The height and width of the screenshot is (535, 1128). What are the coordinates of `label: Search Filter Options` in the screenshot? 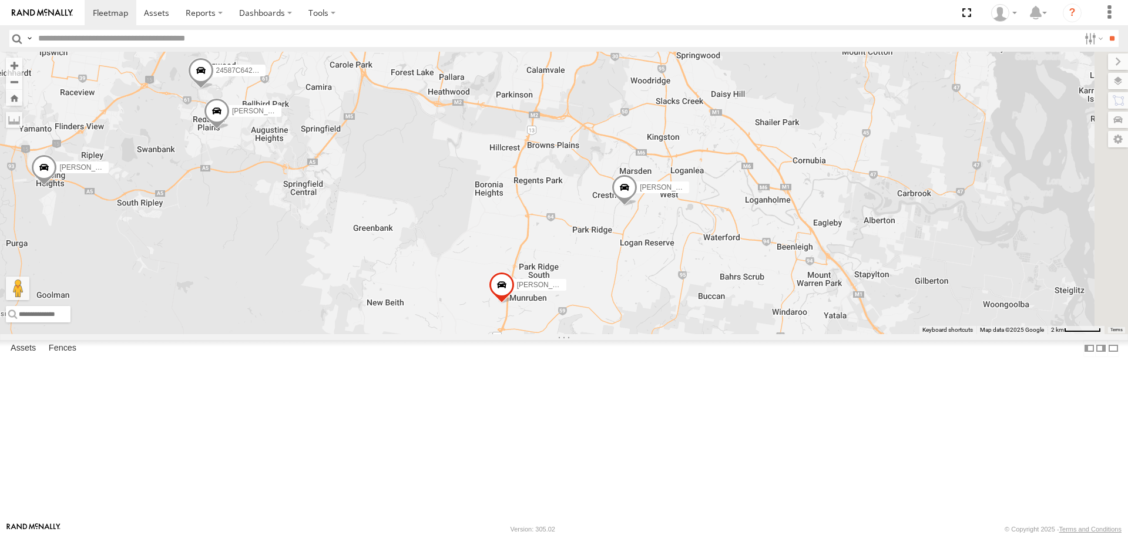 It's located at (1092, 38).